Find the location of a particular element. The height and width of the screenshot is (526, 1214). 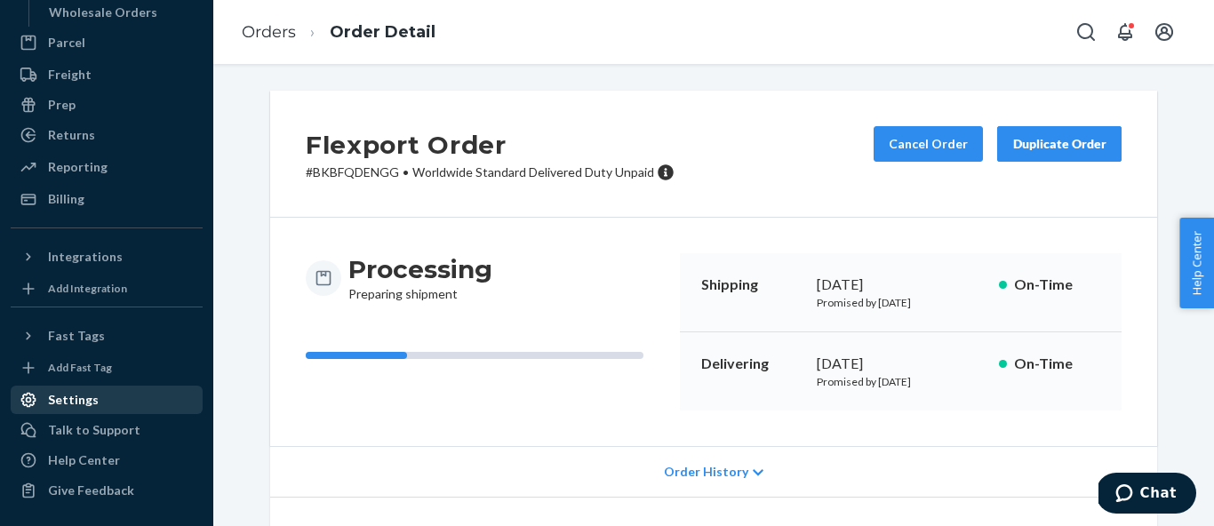

span: Chat is located at coordinates (60, 20).